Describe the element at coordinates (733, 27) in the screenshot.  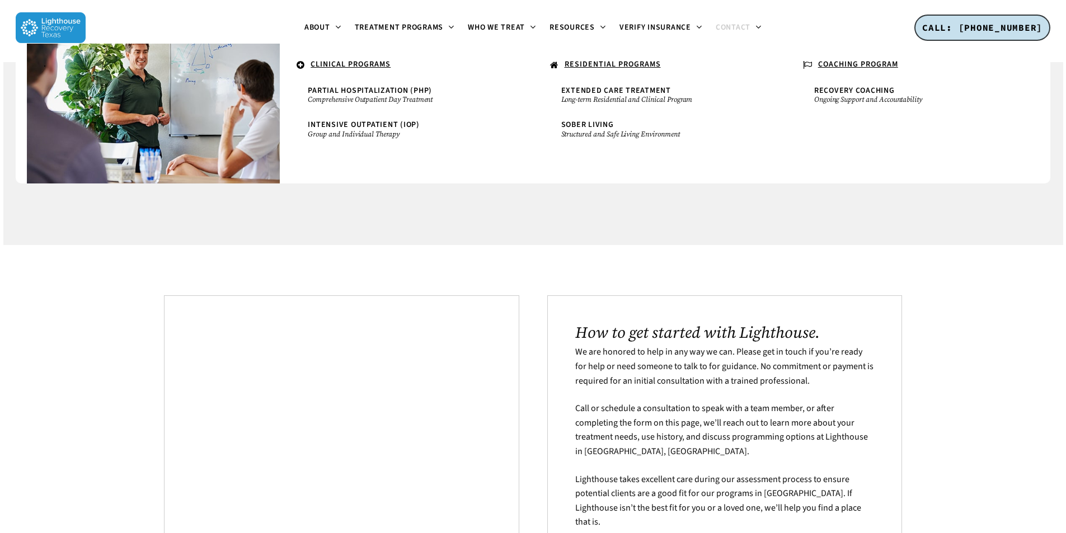
I see `span: Contact` at that location.